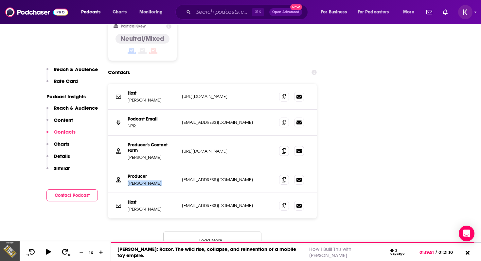 This screenshot has height=261, width=481. I want to click on p: Rate Card, so click(66, 81).